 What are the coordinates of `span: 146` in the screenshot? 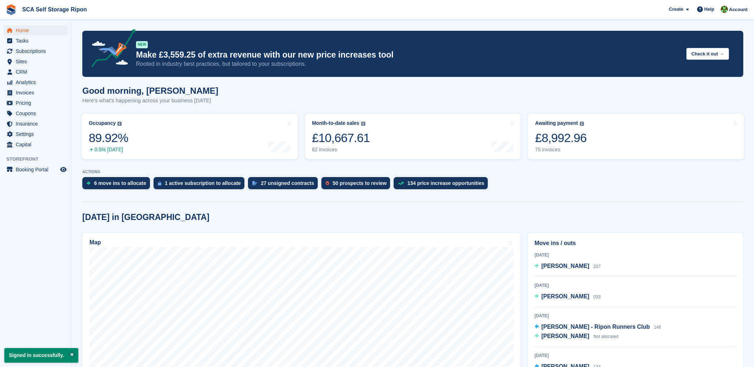 It's located at (657, 327).